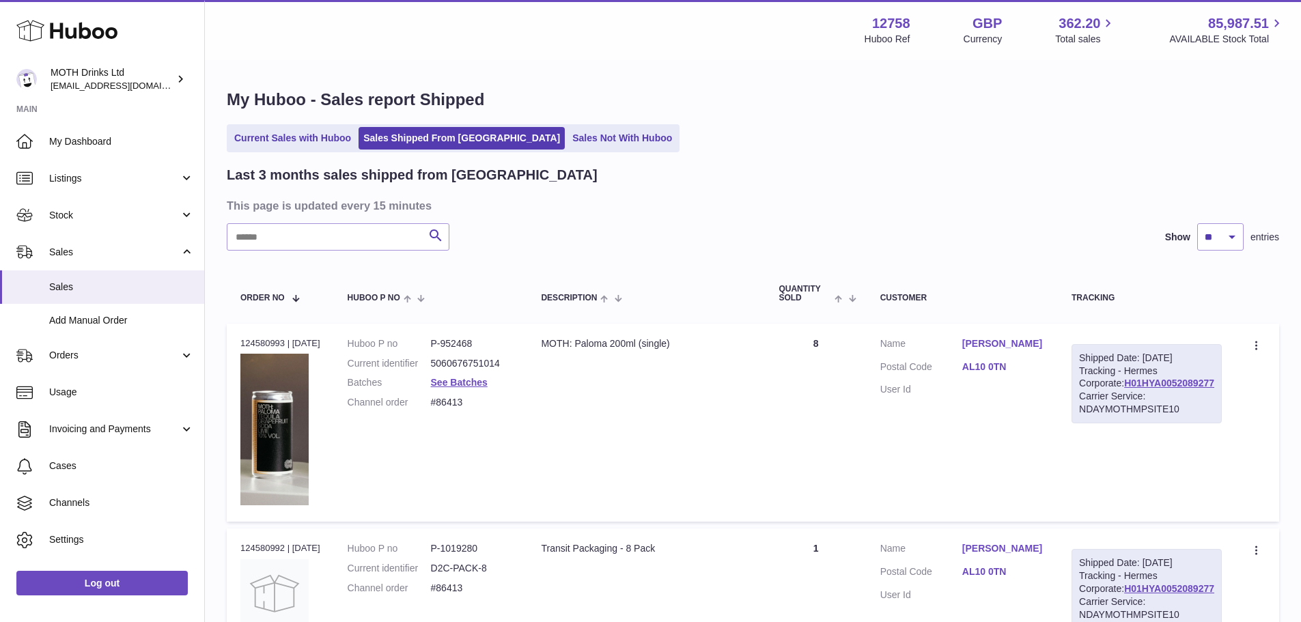 The image size is (1301, 622). I want to click on strong: GBP, so click(987, 23).